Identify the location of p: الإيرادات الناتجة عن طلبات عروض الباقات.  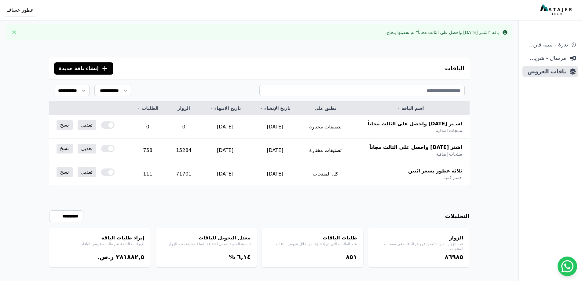
(100, 244).